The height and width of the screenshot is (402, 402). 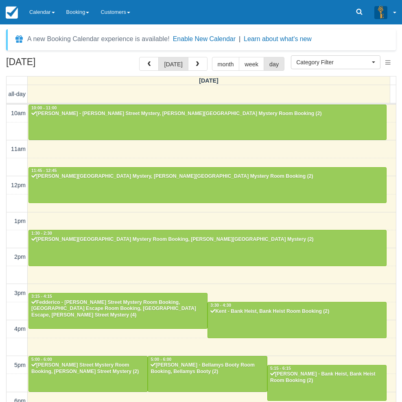 I want to click on a: 3:30 - 4:30Kent - Bank Heist, Bank Heist Room Booking (2), so click(x=297, y=320).